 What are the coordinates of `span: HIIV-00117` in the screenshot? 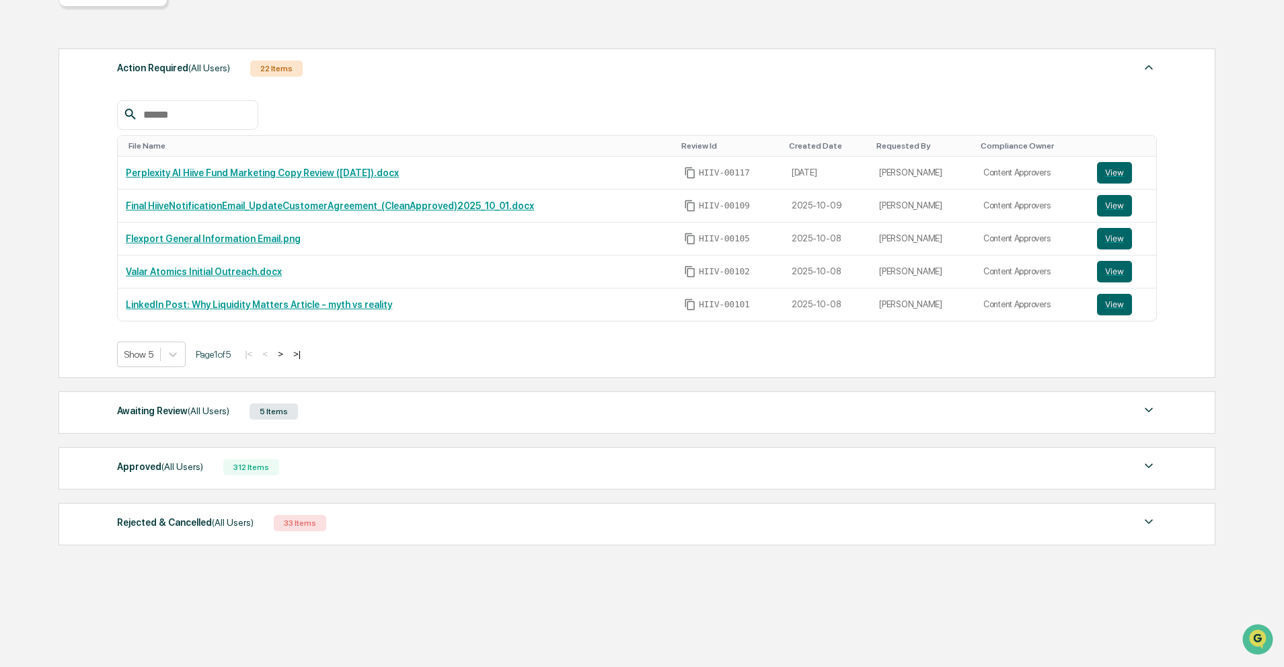 It's located at (724, 173).